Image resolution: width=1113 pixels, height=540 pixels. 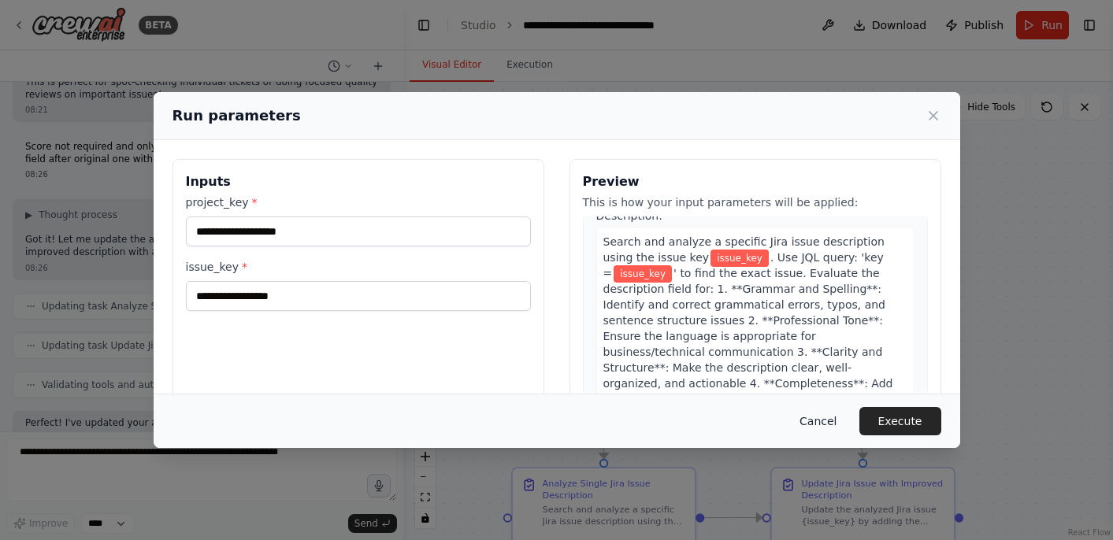 What do you see at coordinates (629, 216) in the screenshot?
I see `span: Description:` at bounding box center [629, 216].